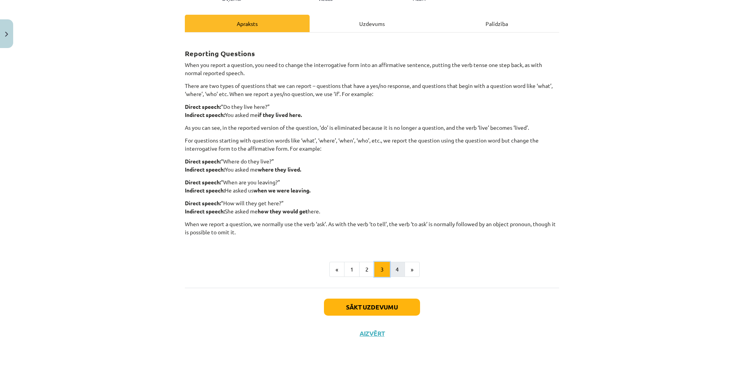  I want to click on strong: where they lived., so click(279, 169).